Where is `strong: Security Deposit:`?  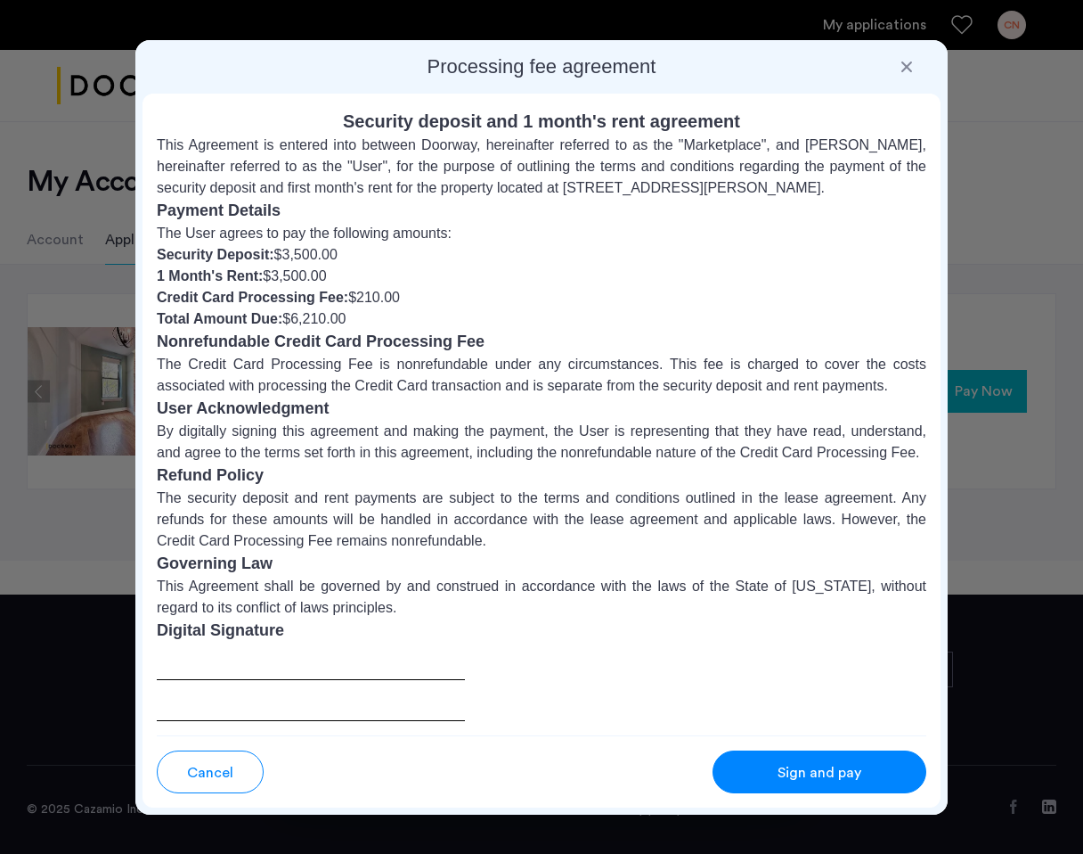 strong: Security Deposit: is located at coordinates (216, 254).